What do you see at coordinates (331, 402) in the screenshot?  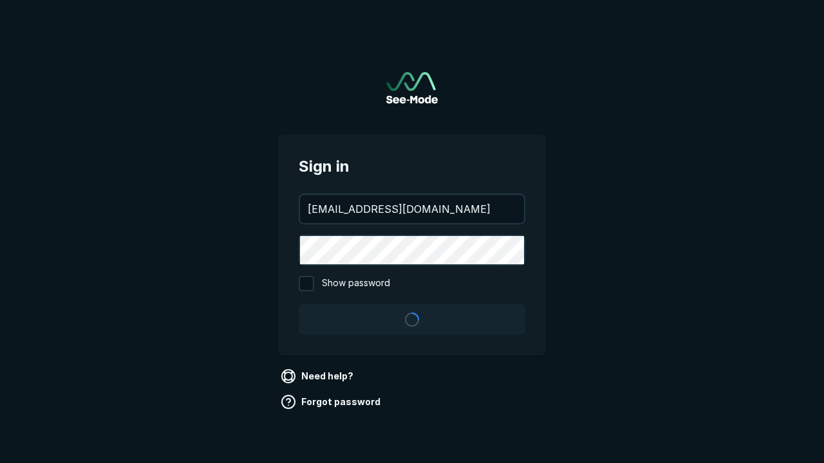 I see `a: Forgot password` at bounding box center [331, 402].